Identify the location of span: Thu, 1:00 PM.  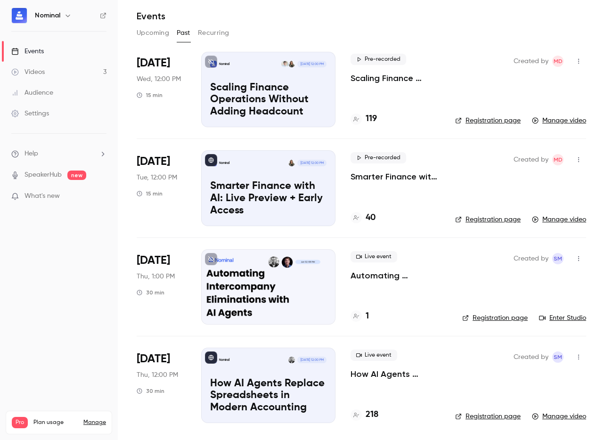
(156, 277).